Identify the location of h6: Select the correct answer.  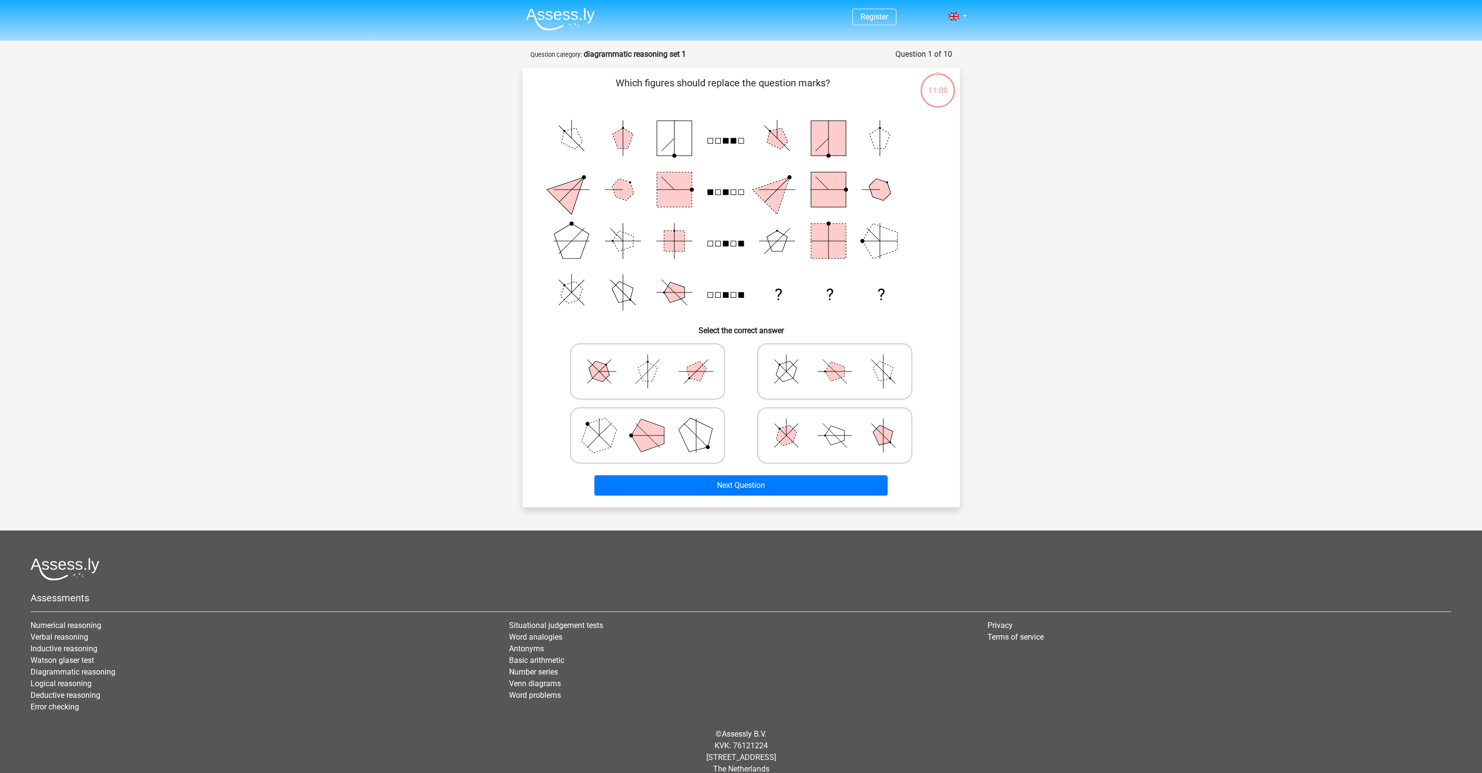
(741, 326).